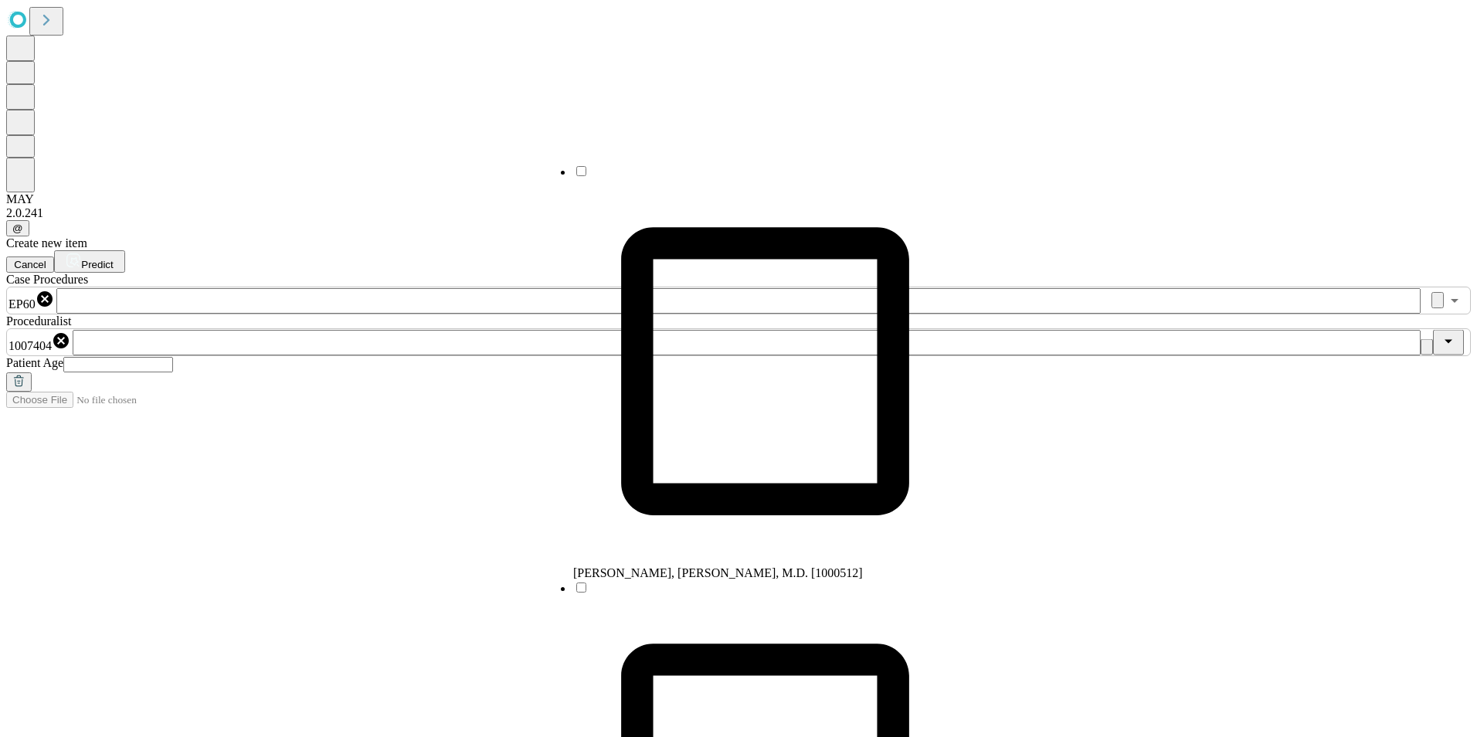 Image resolution: width=1477 pixels, height=737 pixels. What do you see at coordinates (30, 345) in the screenshot?
I see `span: 1007404` at bounding box center [30, 345].